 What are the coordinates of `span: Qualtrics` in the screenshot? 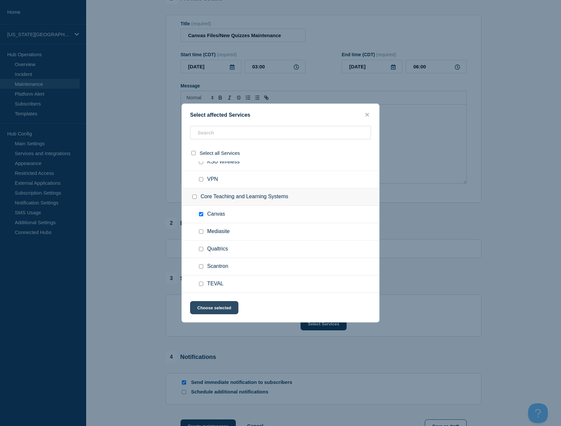 It's located at (217, 249).